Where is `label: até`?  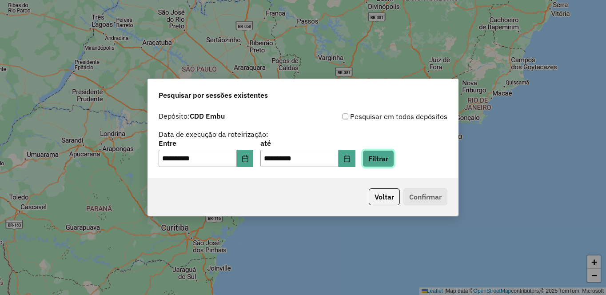
label: até is located at coordinates (308, 143).